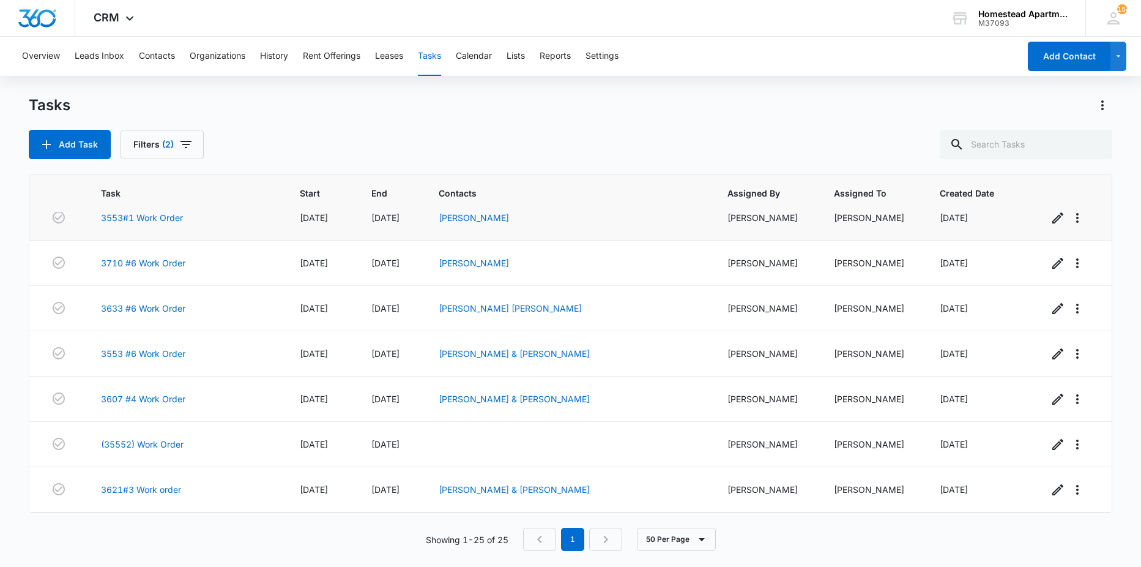 This screenshot has width=1141, height=567. I want to click on button: Lists, so click(516, 56).